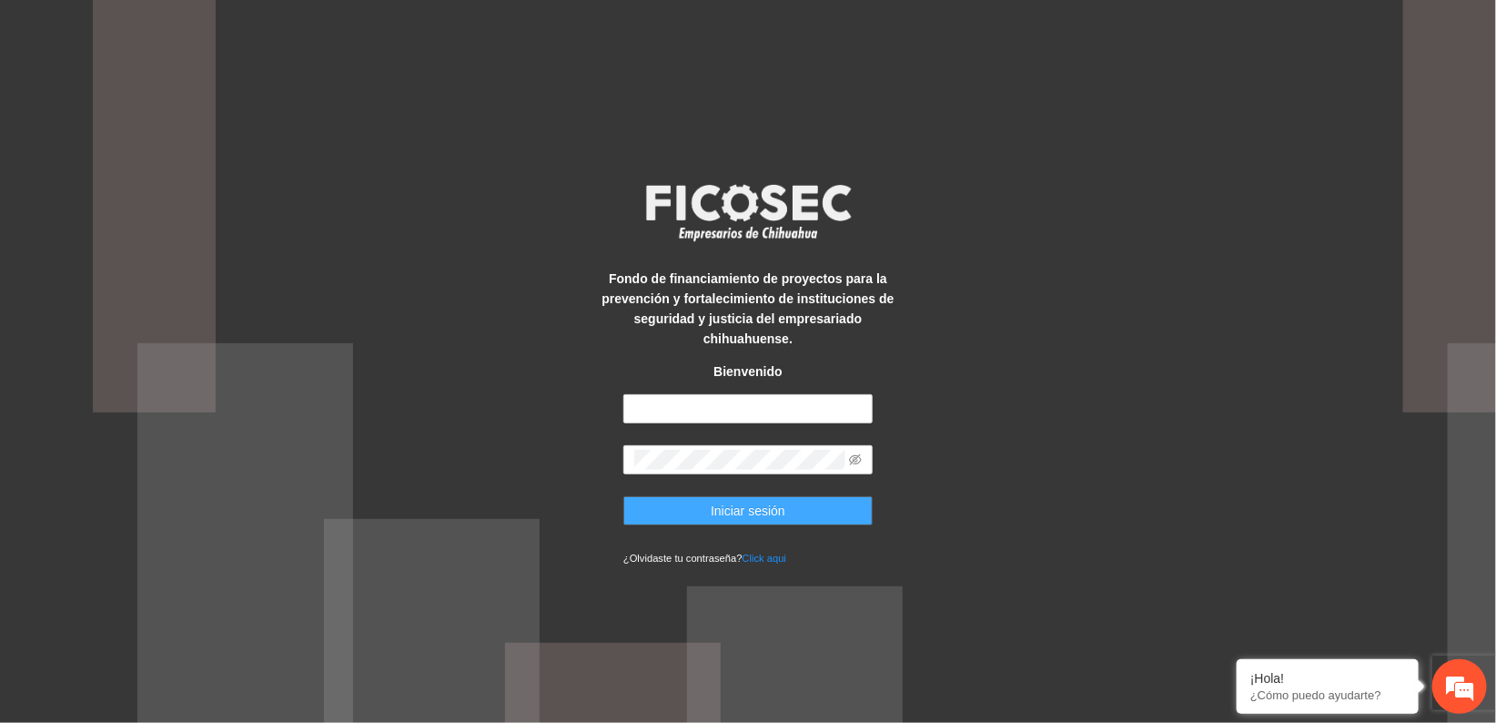 The image size is (1496, 723). Describe the element at coordinates (748, 212) in the screenshot. I see `img: logo` at that location.